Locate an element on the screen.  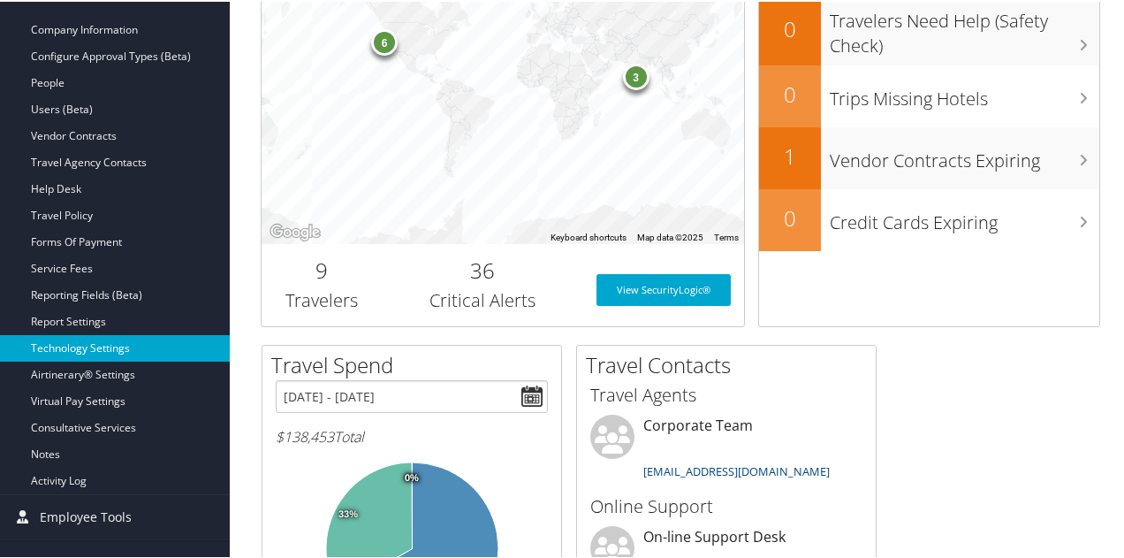
button: Keyboard shortcuts is located at coordinates (589, 236).